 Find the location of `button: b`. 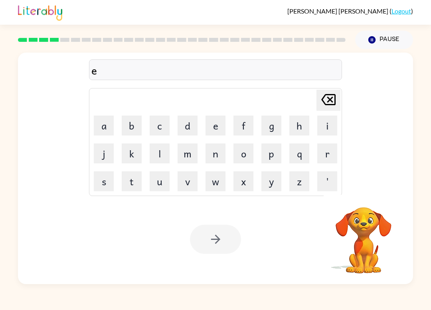

button: b is located at coordinates (132, 126).